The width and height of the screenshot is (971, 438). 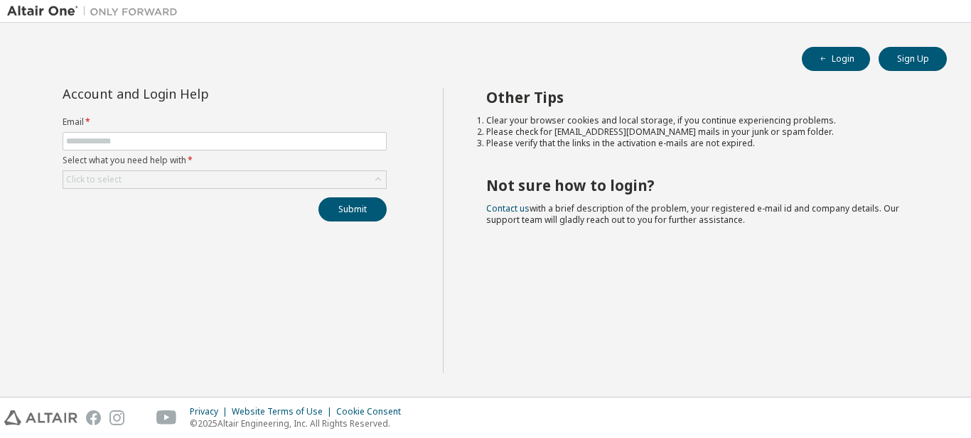 I want to click on div: Website Terms of Use, so click(x=283, y=412).